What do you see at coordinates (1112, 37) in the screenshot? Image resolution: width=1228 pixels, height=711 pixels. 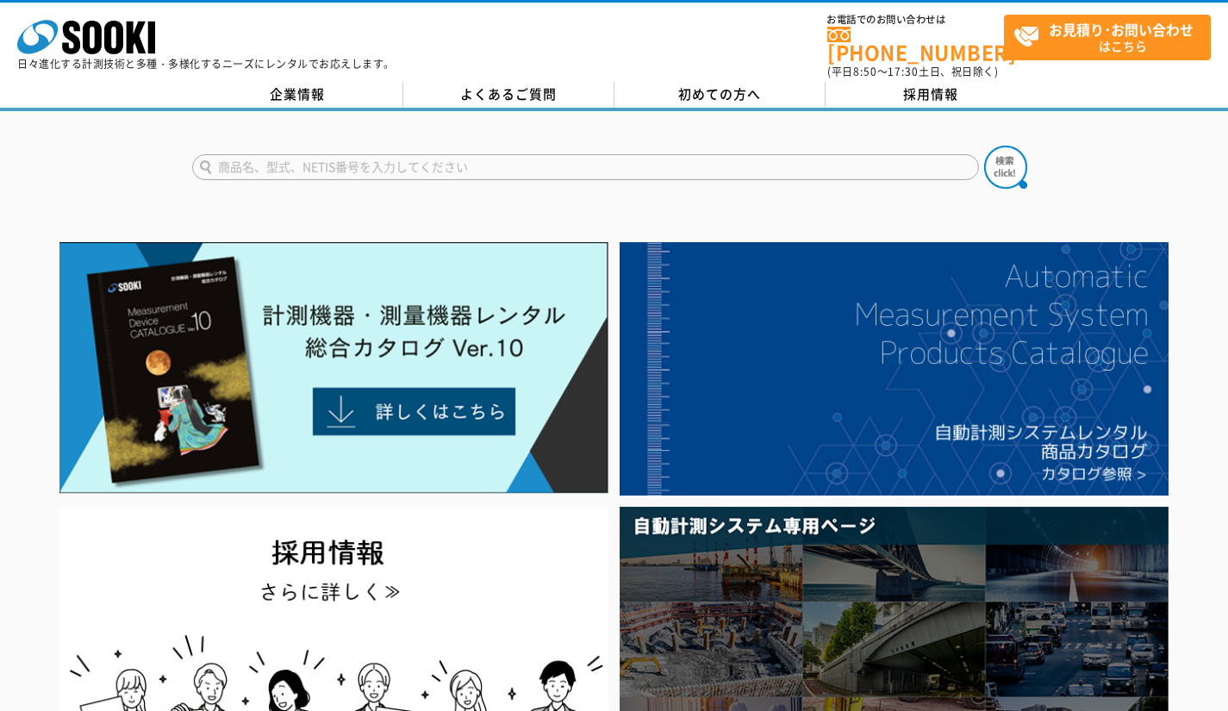 I see `span: はこちら` at bounding box center [1112, 37].